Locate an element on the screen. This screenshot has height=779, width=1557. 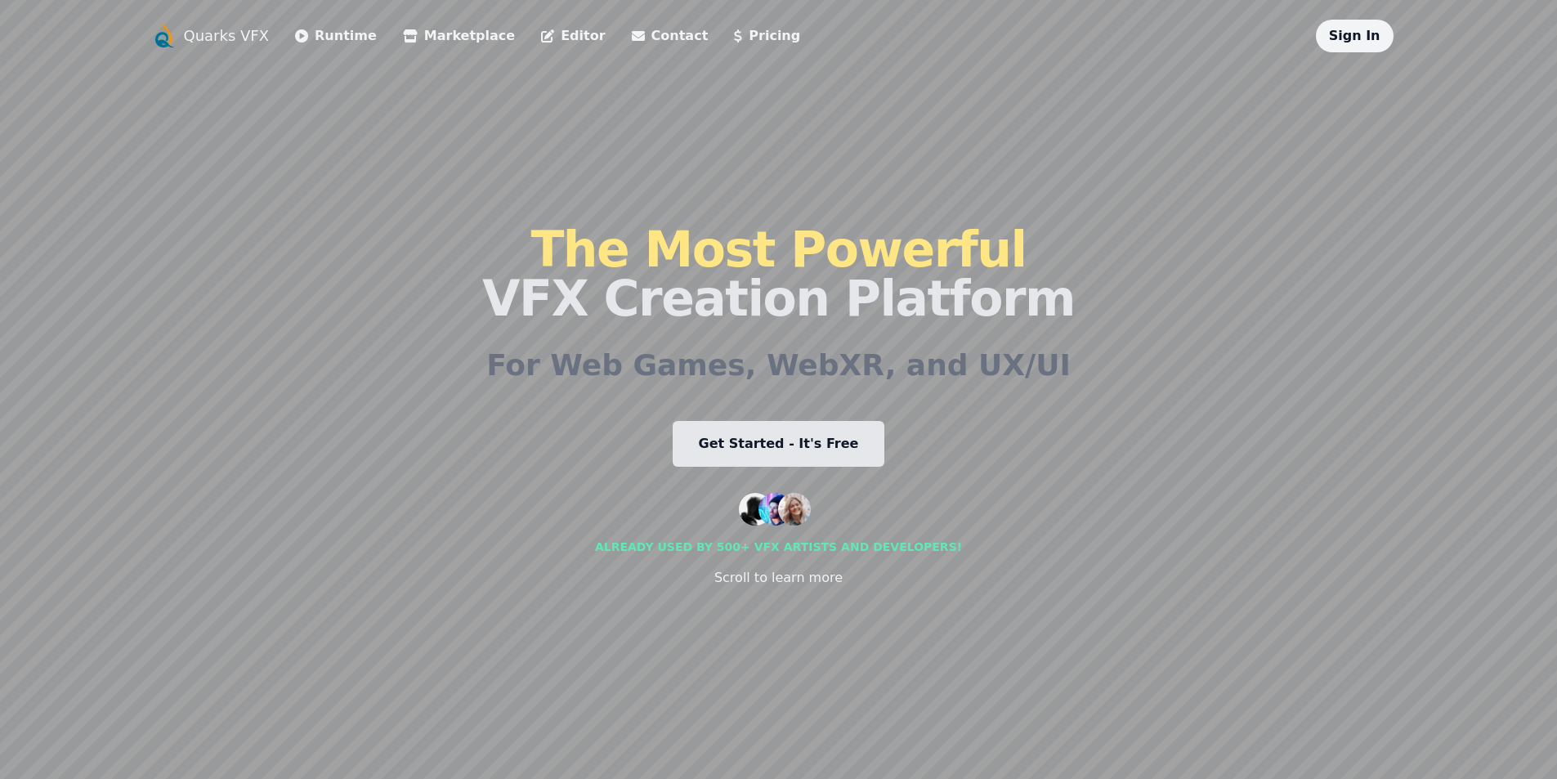
a: Sign In is located at coordinates (1354, 35).